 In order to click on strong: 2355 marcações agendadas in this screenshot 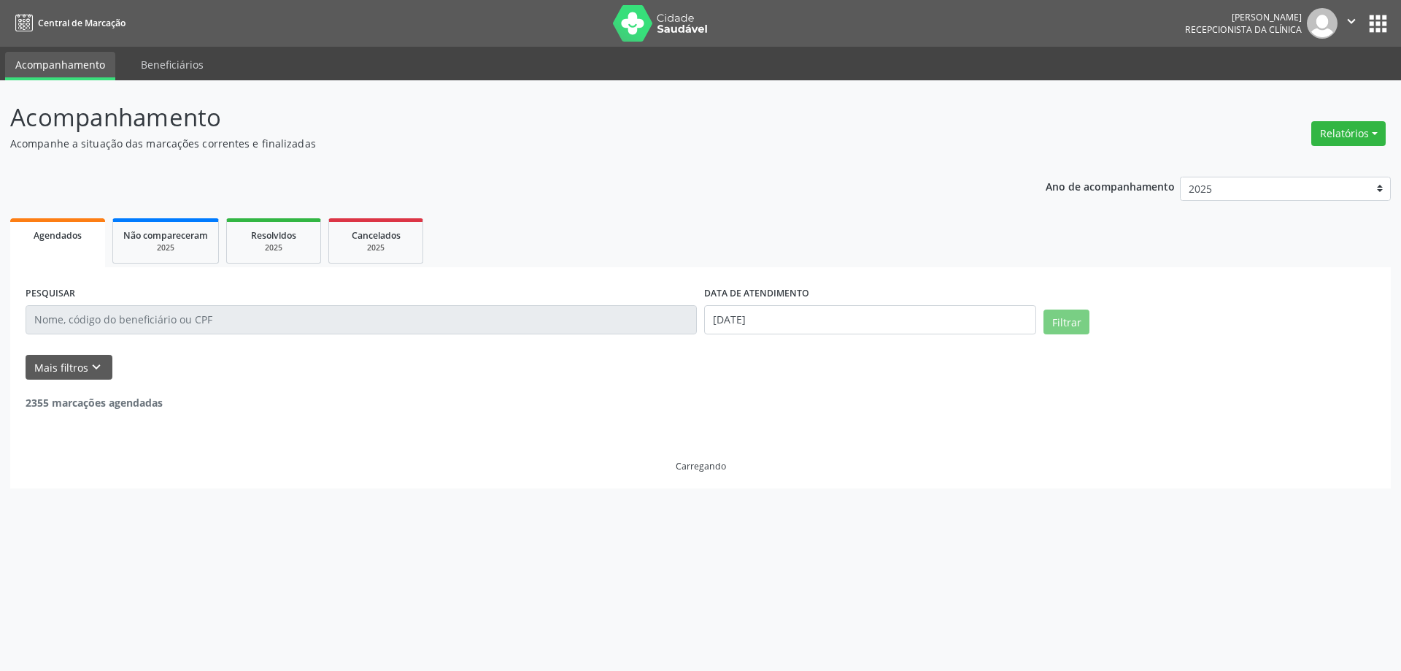, I will do `click(94, 402)`.